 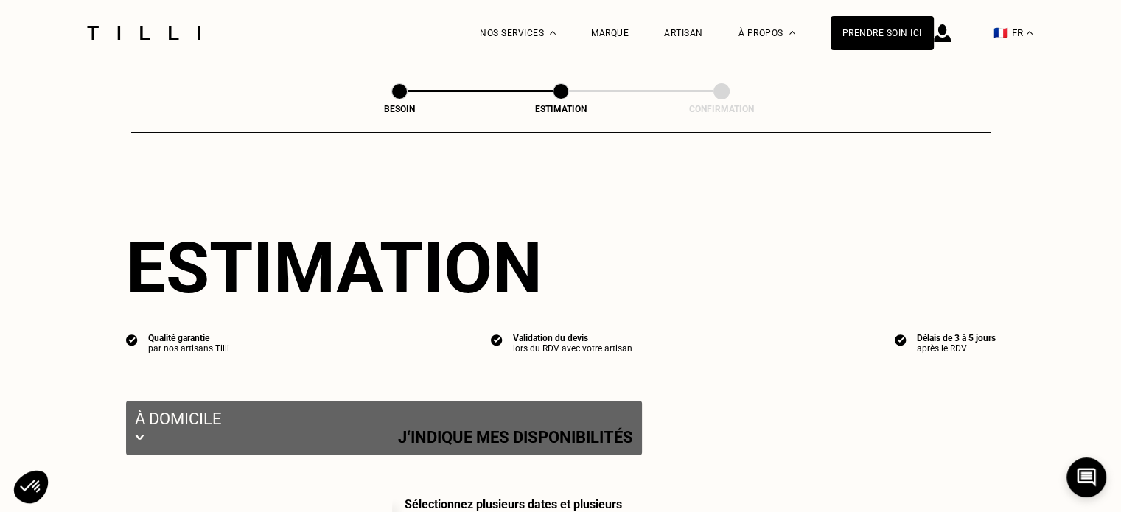 What do you see at coordinates (683, 33) in the screenshot?
I see `div: Artisan` at bounding box center [683, 33].